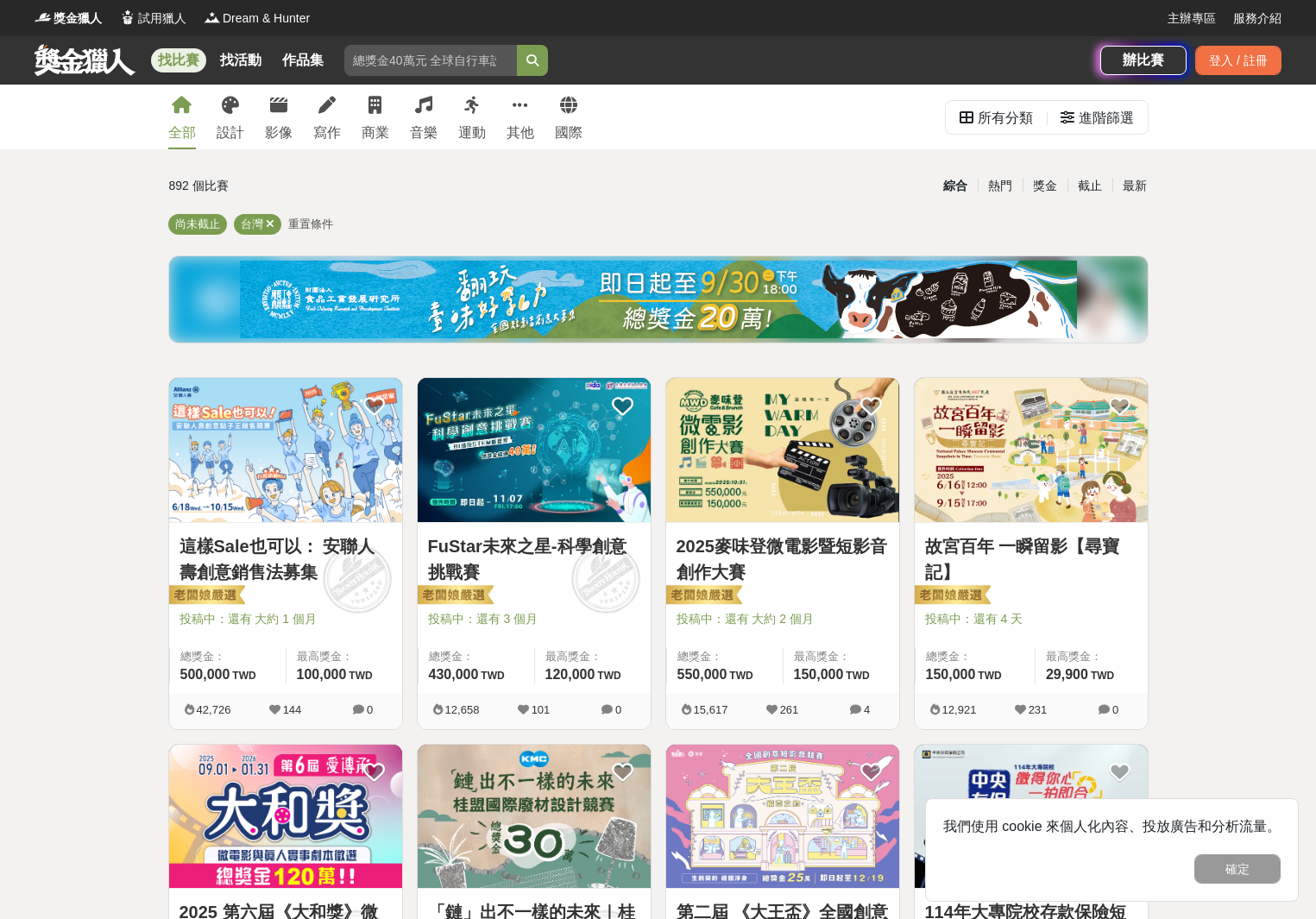 The image size is (1316, 919). What do you see at coordinates (252, 223) in the screenshot?
I see `span: 台灣` at bounding box center [252, 223].